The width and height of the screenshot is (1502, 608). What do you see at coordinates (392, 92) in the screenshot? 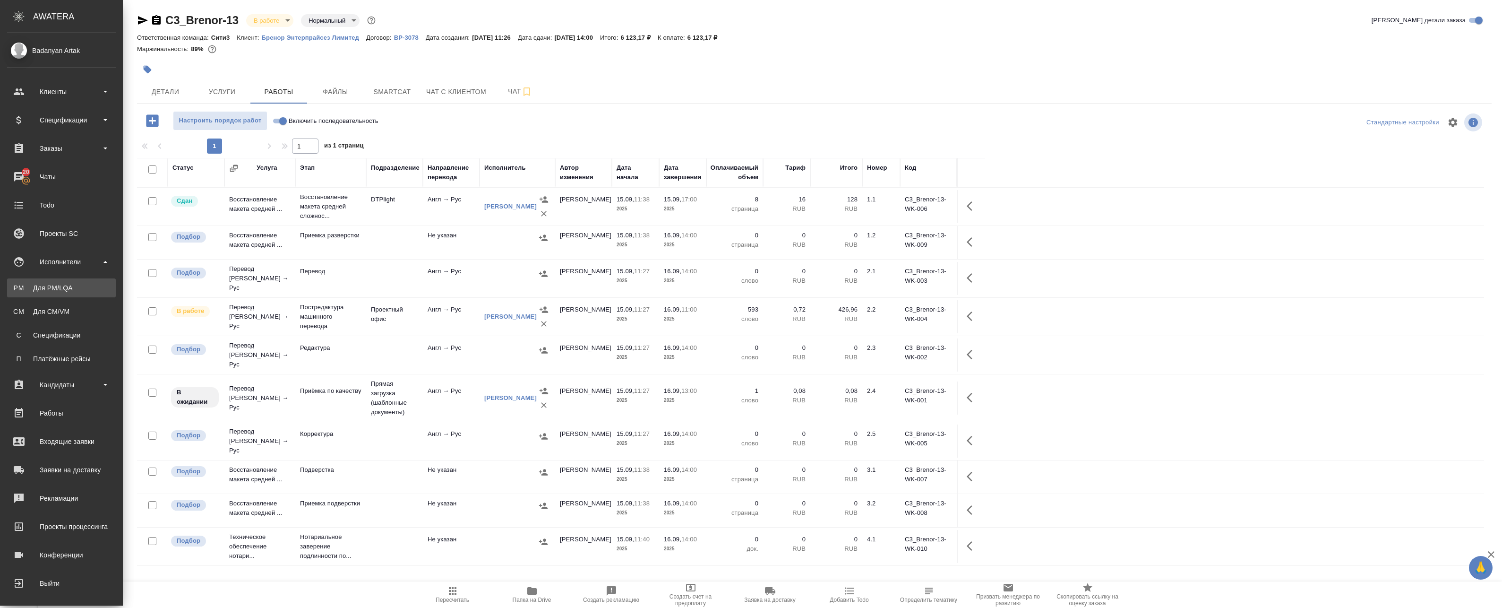
I see `span: Smartcat` at bounding box center [392, 92].